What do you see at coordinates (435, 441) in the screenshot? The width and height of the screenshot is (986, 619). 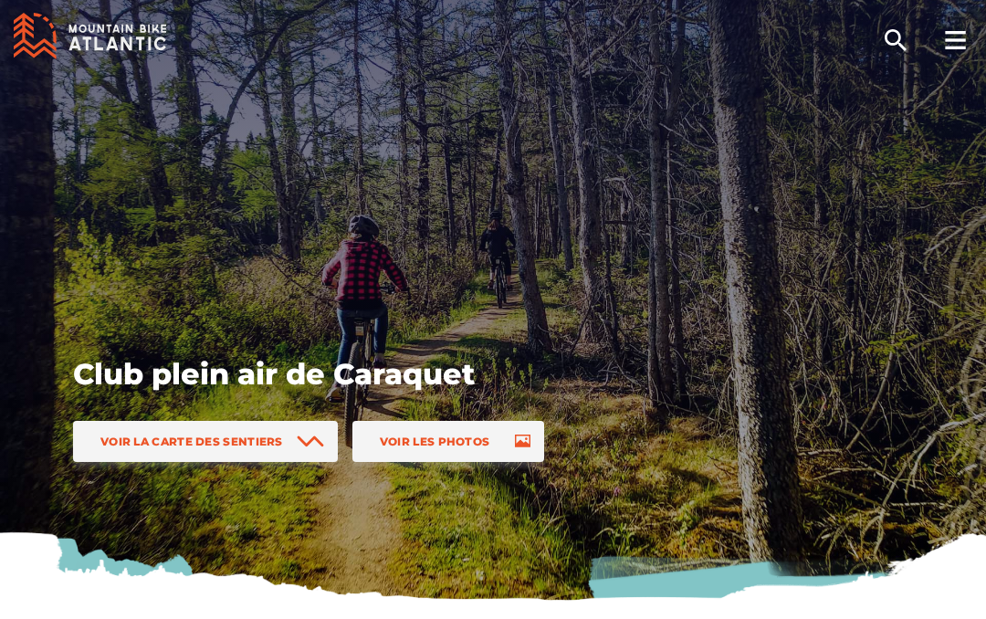 I see `span: Voir les photos` at bounding box center [435, 441].